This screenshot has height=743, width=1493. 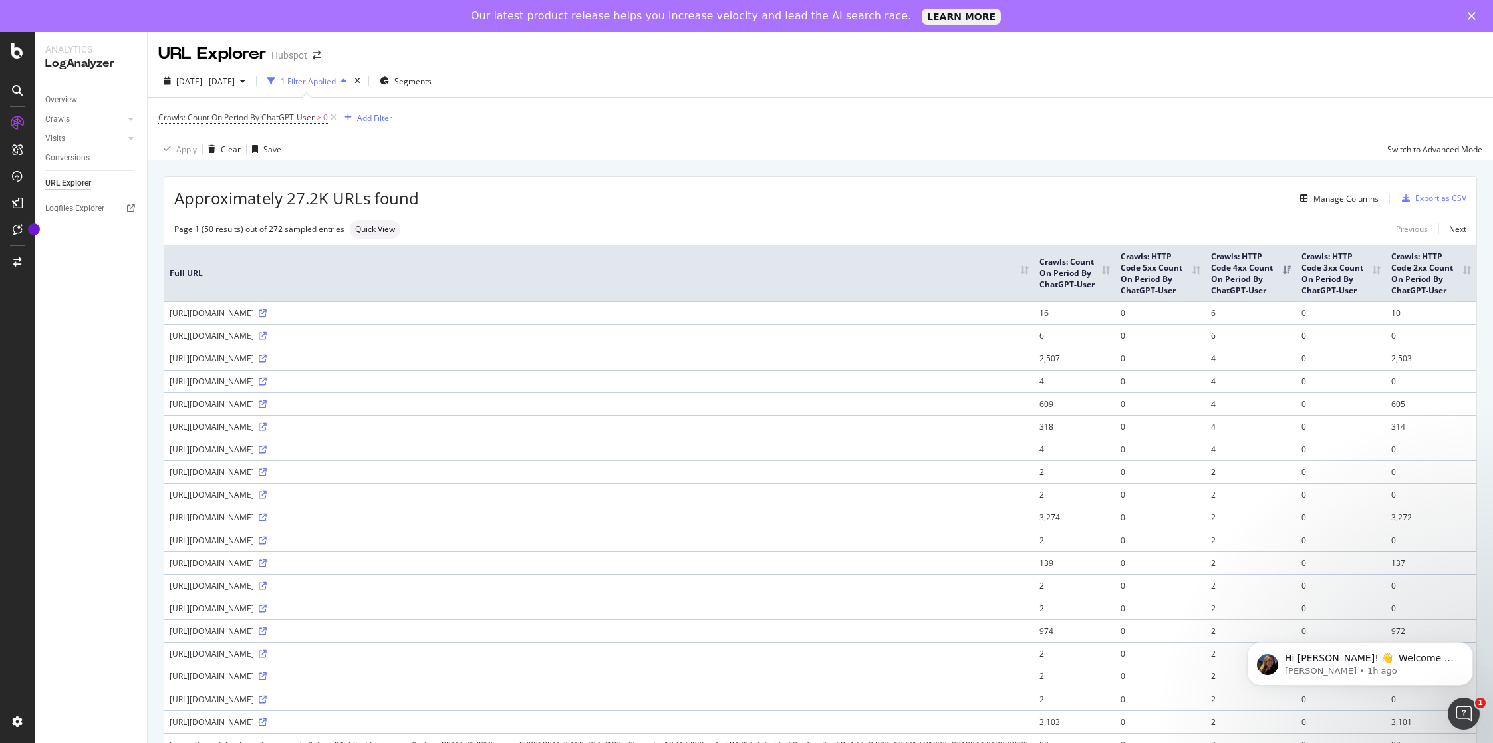 I want to click on td: 314, so click(x=1431, y=426).